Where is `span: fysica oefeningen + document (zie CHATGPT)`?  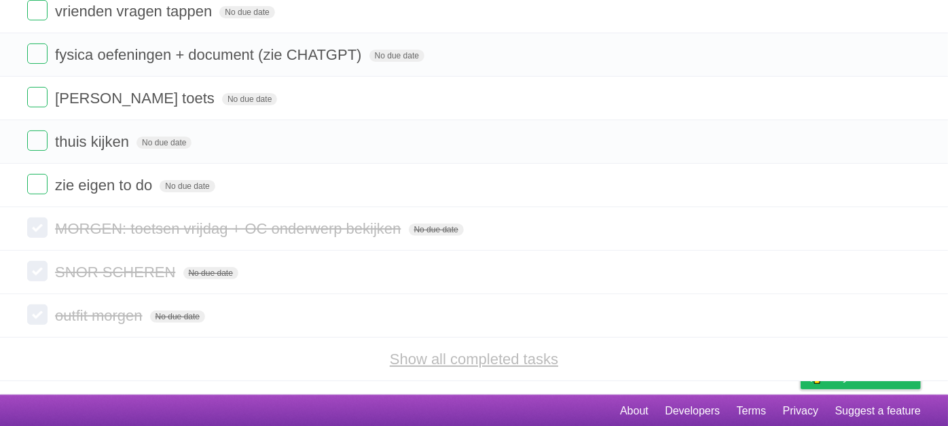 span: fysica oefeningen + document (zie CHATGPT) is located at coordinates (210, 54).